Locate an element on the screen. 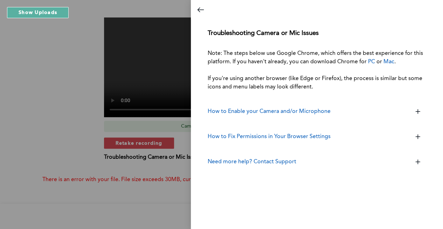 The height and width of the screenshot is (229, 443). h3: Troubleshooting Camera or Mic Issues is located at coordinates (317, 34).